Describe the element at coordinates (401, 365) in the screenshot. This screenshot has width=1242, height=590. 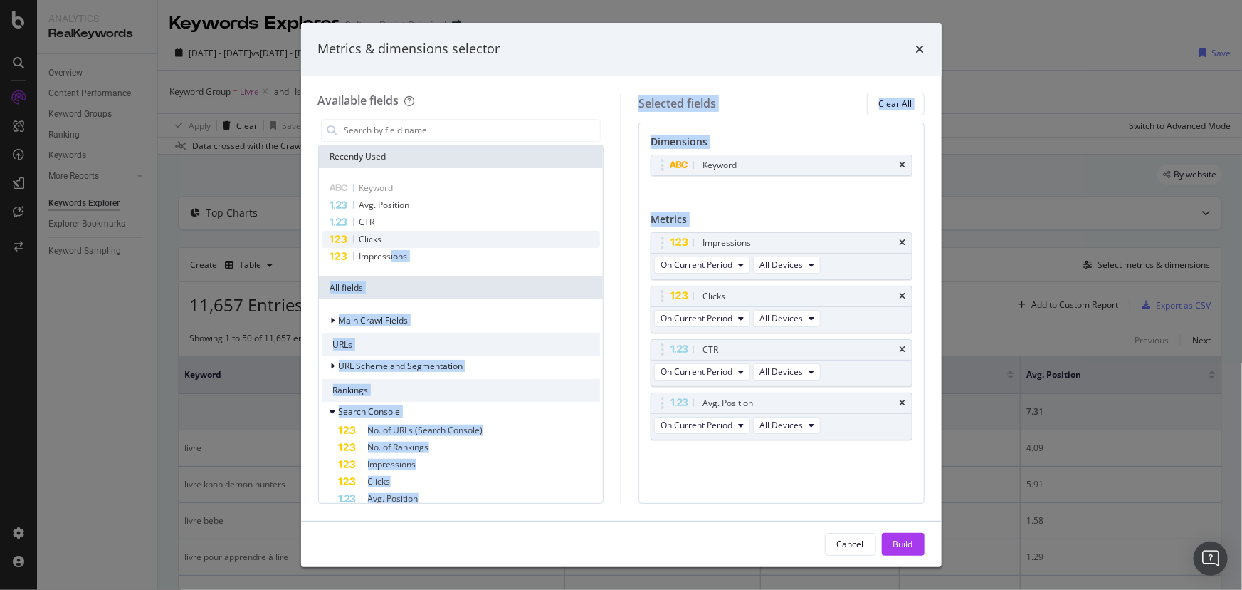
I see `span: URL Scheme and Segmentation` at that location.